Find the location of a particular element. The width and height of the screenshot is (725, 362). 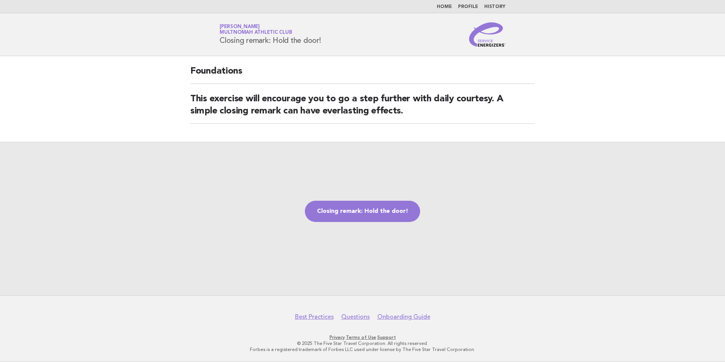

a: Privacy is located at coordinates (337, 337).